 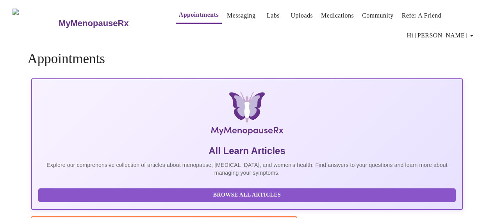 What do you see at coordinates (199, 15) in the screenshot?
I see `a: Appointments` at bounding box center [199, 15].